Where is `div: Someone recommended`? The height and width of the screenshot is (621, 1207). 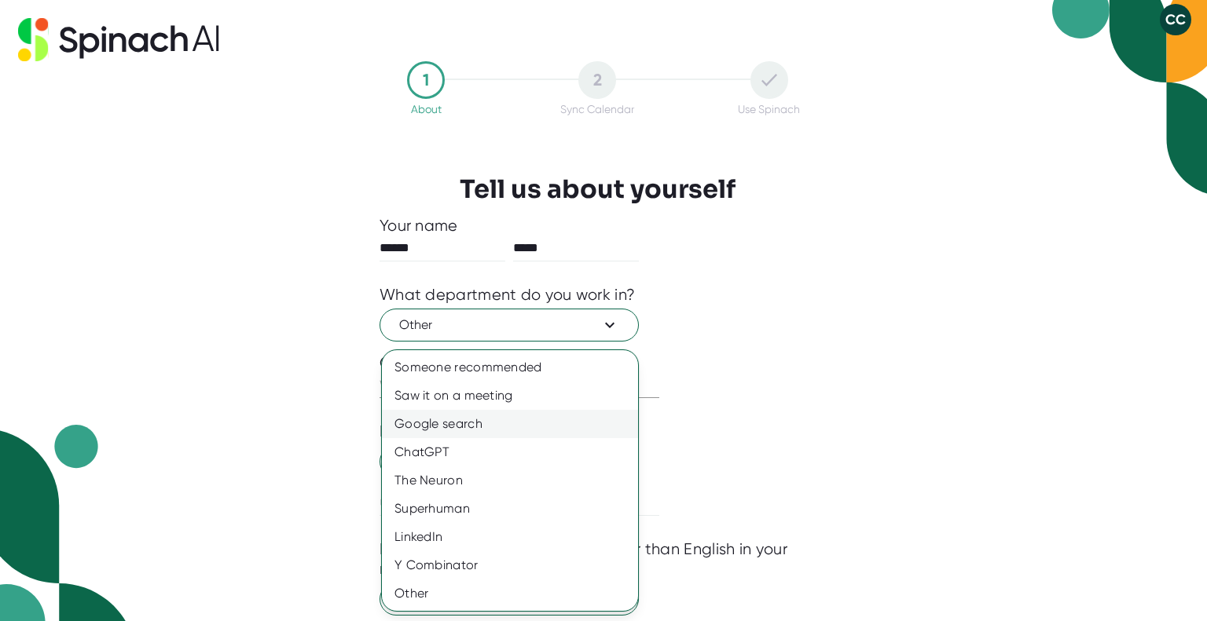
div: Someone recommended is located at coordinates (510, 368).